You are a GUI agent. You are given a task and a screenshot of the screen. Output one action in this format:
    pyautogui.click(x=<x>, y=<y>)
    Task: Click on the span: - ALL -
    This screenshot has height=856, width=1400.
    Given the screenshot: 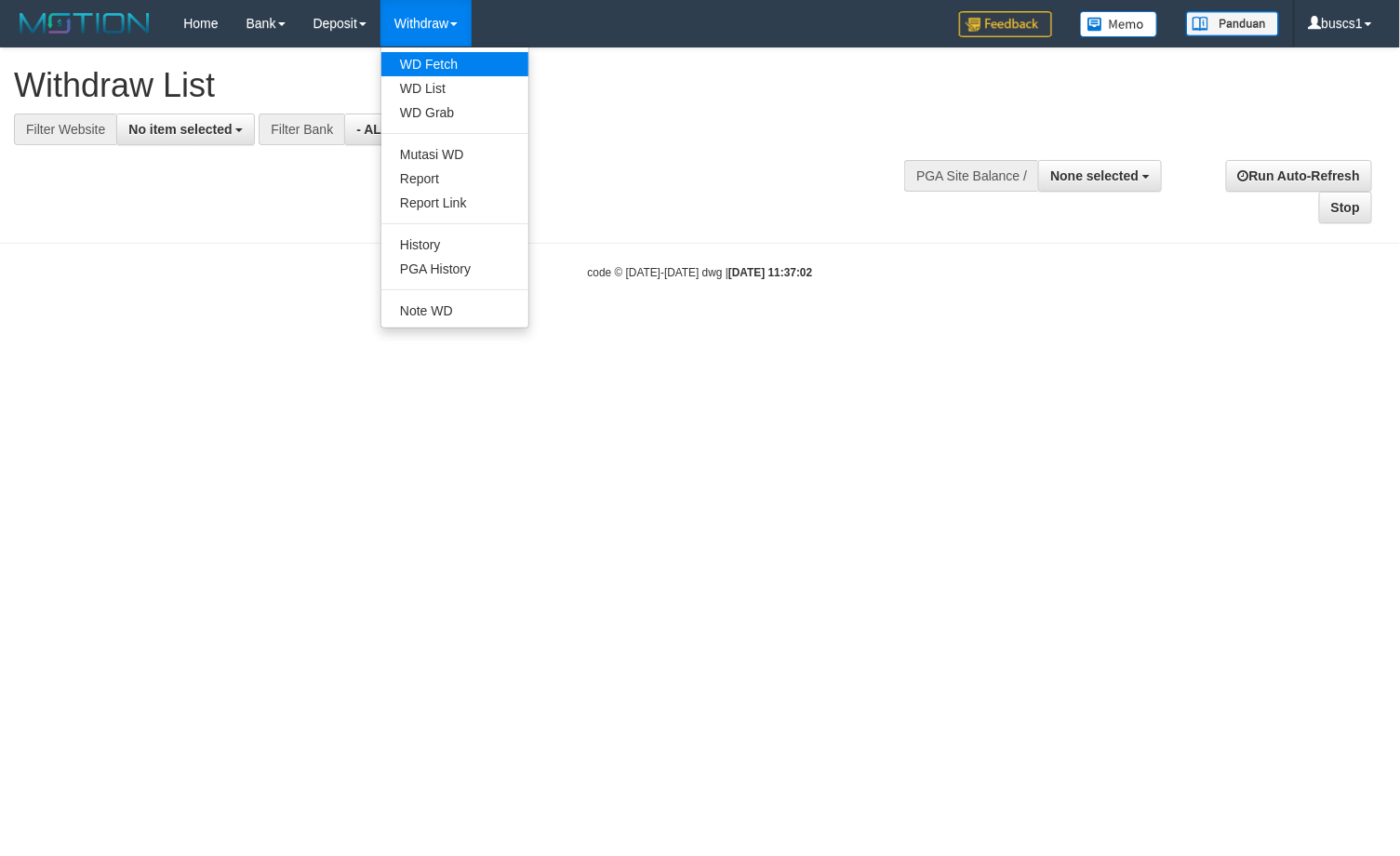 What is the action you would take?
    pyautogui.click(x=377, y=129)
    